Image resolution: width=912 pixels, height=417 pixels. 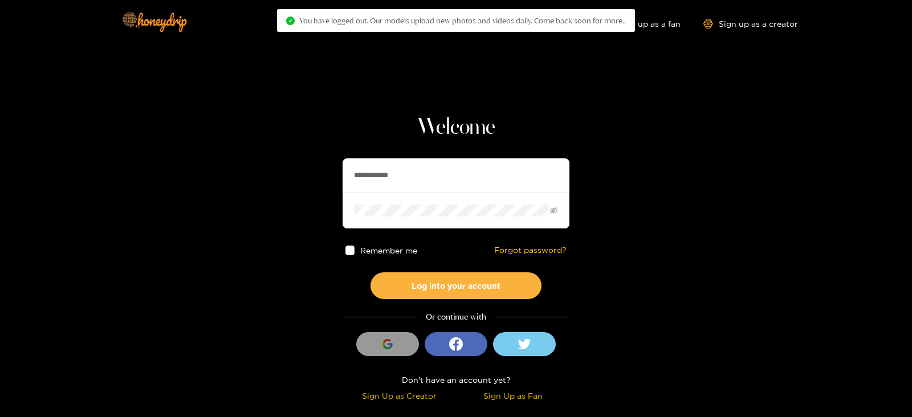 What do you see at coordinates (456, 380) in the screenshot?
I see `div: Don't have an account yet?` at bounding box center [456, 380].